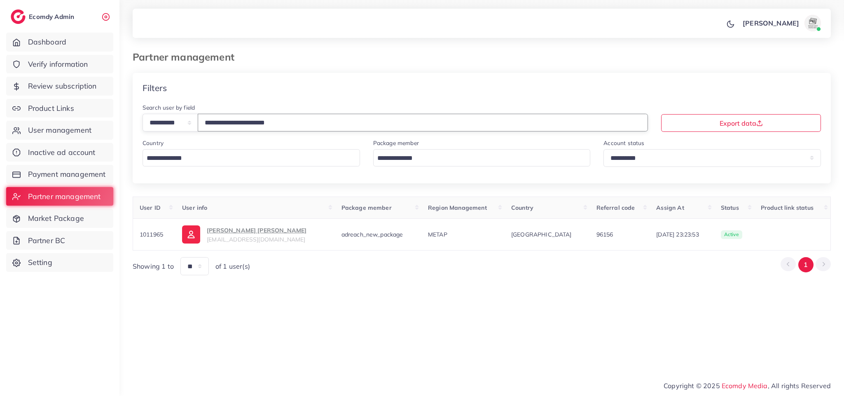 Image resolution: width=844 pixels, height=396 pixels. I want to click on span: Assign At, so click(670, 208).